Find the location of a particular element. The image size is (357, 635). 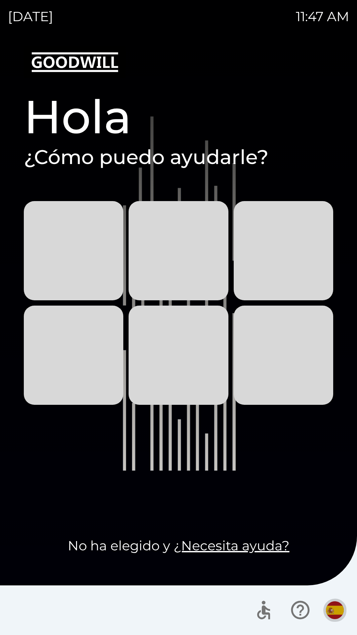

h2: ¿Cómo puedo ayudarle? is located at coordinates (179, 157).